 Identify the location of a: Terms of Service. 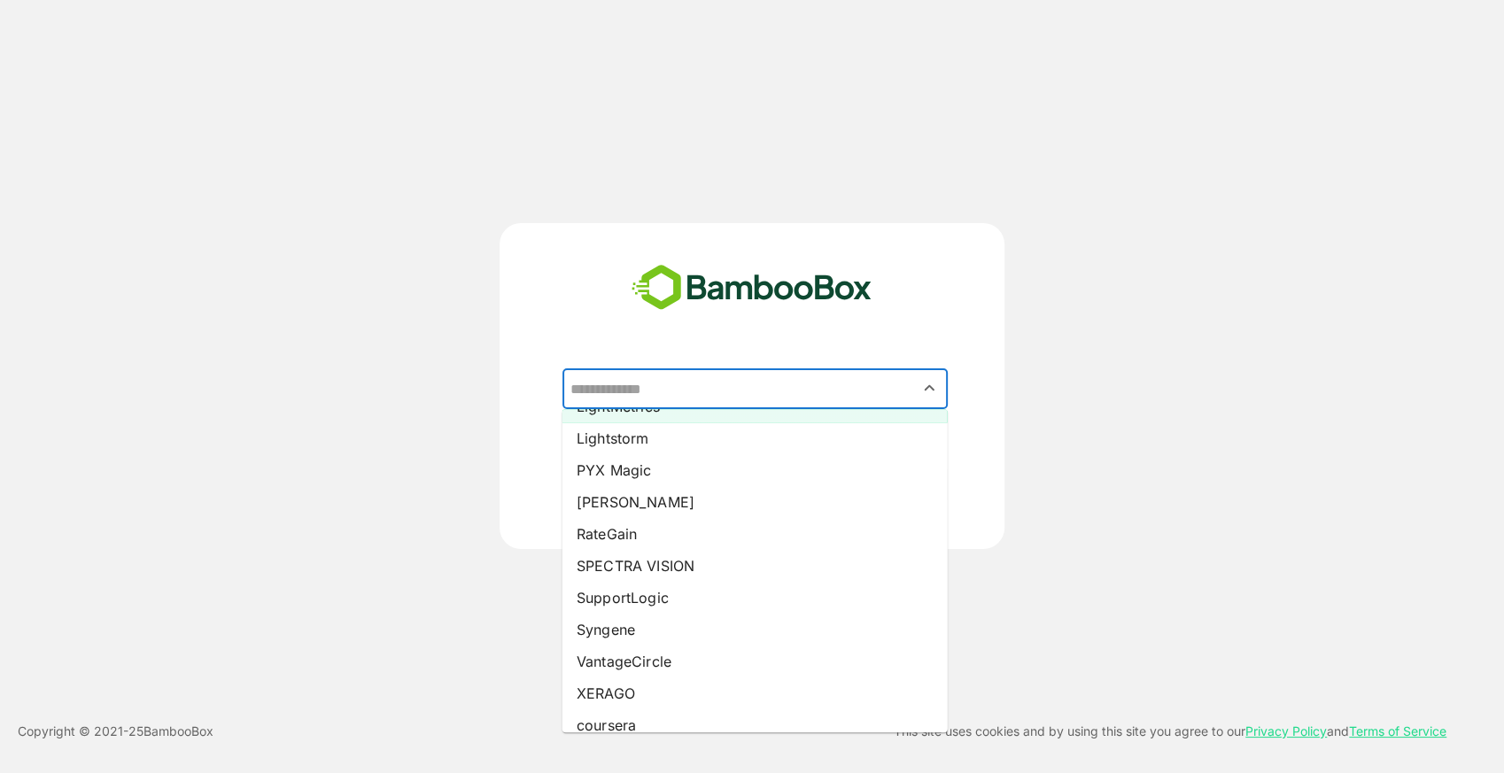
(1398, 731).